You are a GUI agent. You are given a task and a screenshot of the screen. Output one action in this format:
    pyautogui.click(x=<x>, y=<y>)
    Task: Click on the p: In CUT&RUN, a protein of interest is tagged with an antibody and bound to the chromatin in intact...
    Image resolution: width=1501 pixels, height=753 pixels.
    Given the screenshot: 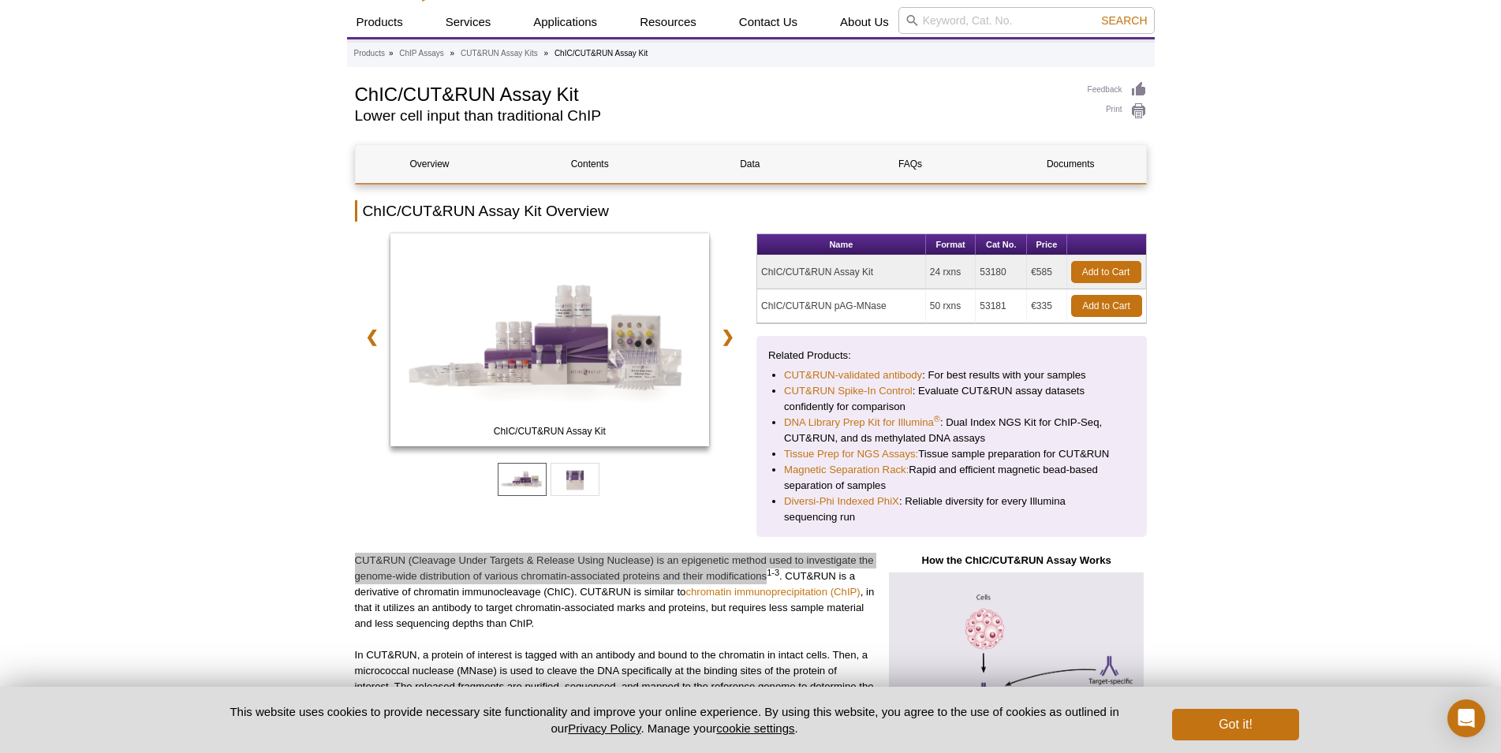 What is the action you would take?
    pyautogui.click(x=614, y=687)
    